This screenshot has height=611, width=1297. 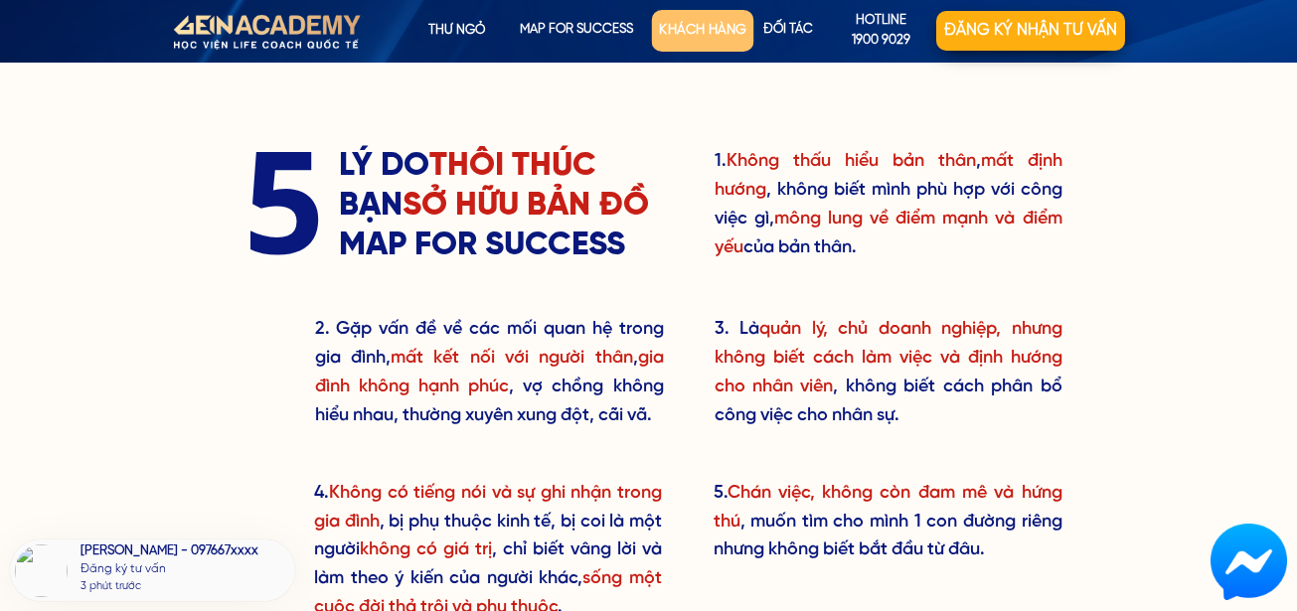 I want to click on span: mất kết nối với người thân, so click(x=512, y=358).